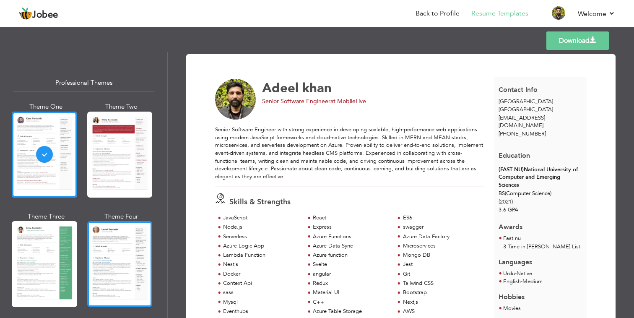 This screenshot has width=634, height=318. Describe the element at coordinates (510, 224) in the screenshot. I see `span: Awards` at that location.